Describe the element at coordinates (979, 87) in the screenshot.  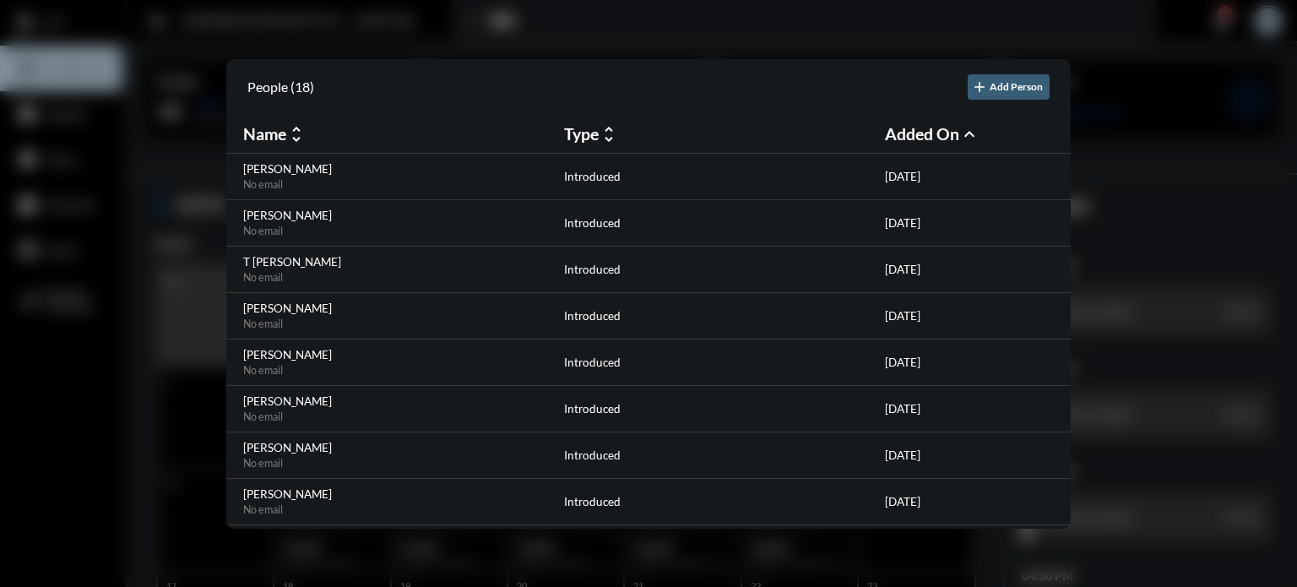
I see `mat-icon: add` at that location.